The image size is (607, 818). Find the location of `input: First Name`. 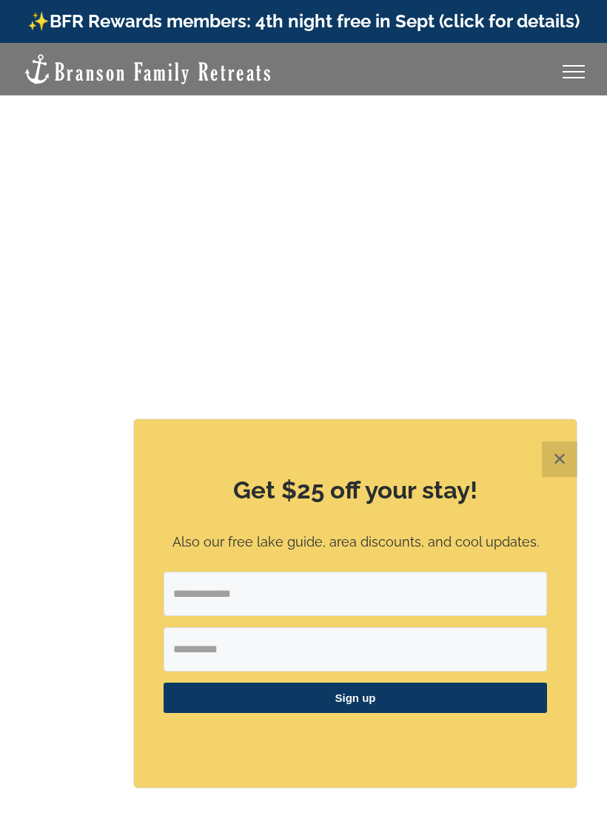

input: First Name is located at coordinates (355, 650).